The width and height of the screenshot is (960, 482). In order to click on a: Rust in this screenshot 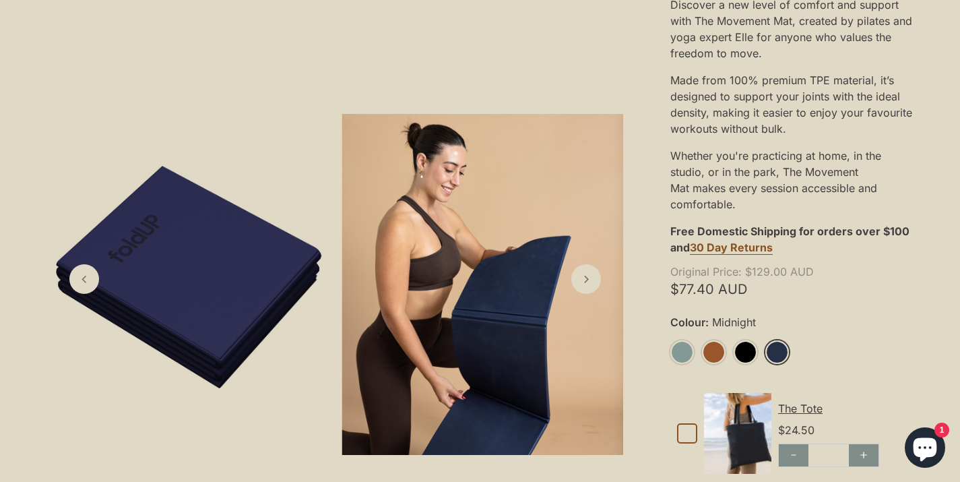, I will do `click(714, 352)`.